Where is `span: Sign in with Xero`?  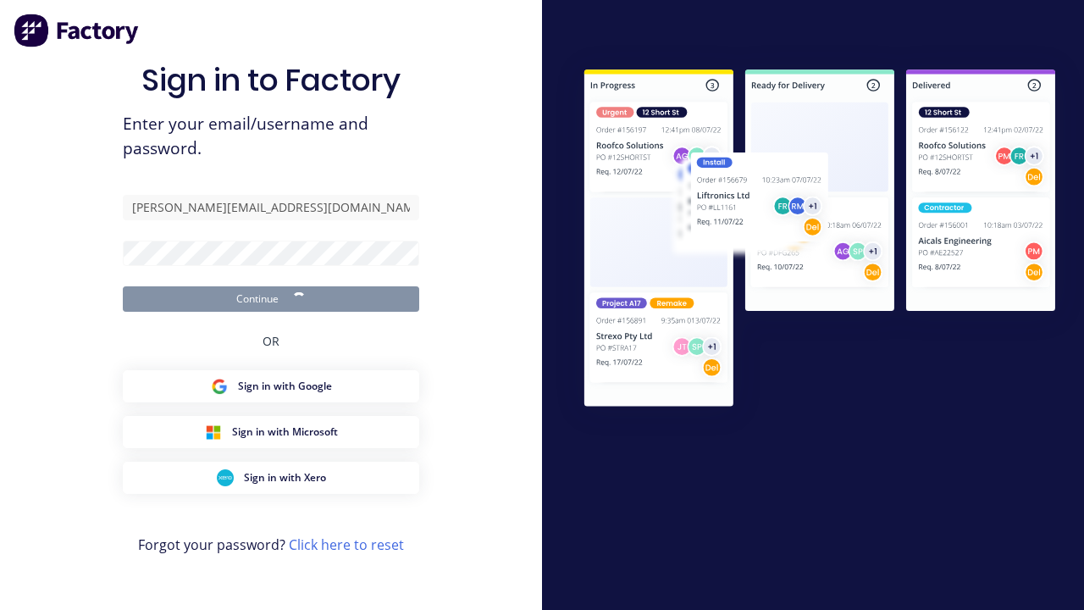 span: Sign in with Xero is located at coordinates (285, 478).